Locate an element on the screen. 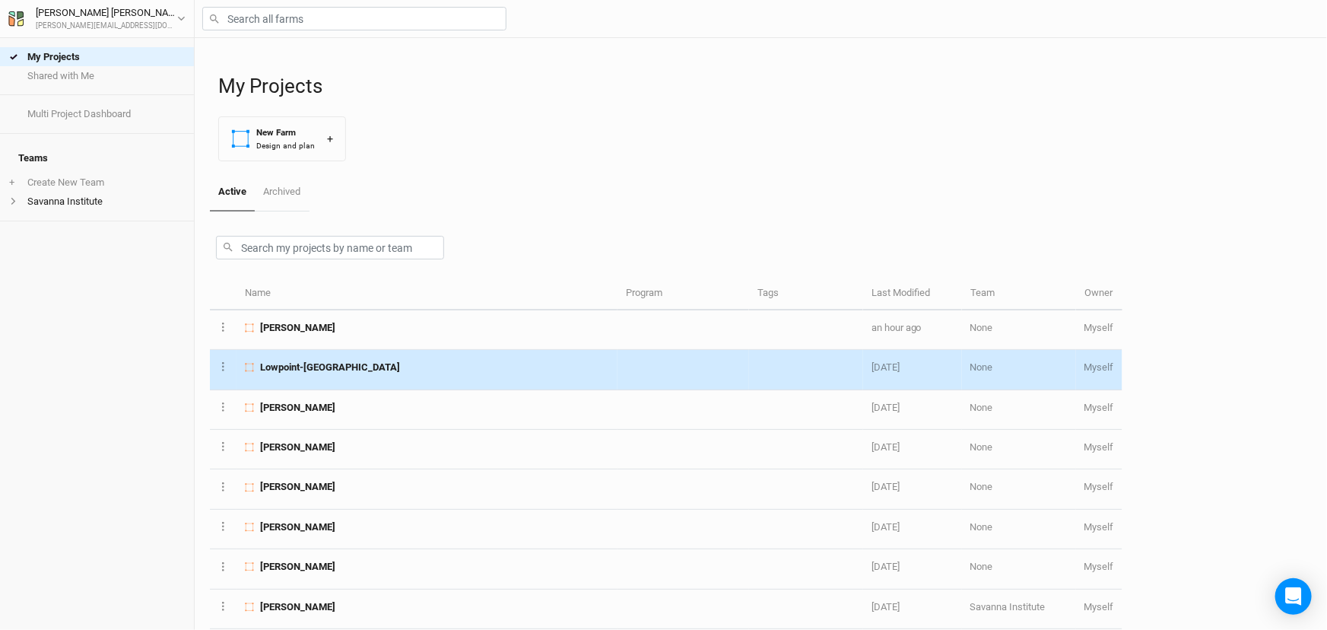 Image resolution: width=1327 pixels, height=630 pixels. span: Seth Watkins - Orchard is located at coordinates (297, 408).